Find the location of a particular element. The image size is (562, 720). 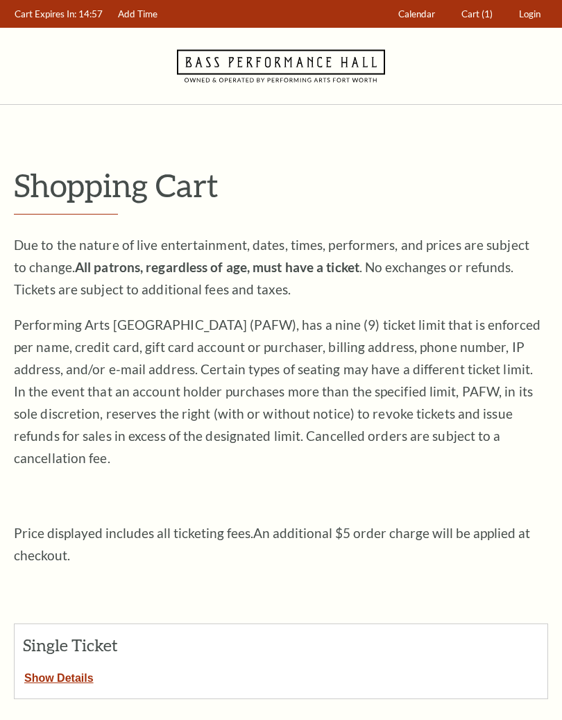

span: An additional $5 order charge will be applied at checkout. is located at coordinates (272, 543).